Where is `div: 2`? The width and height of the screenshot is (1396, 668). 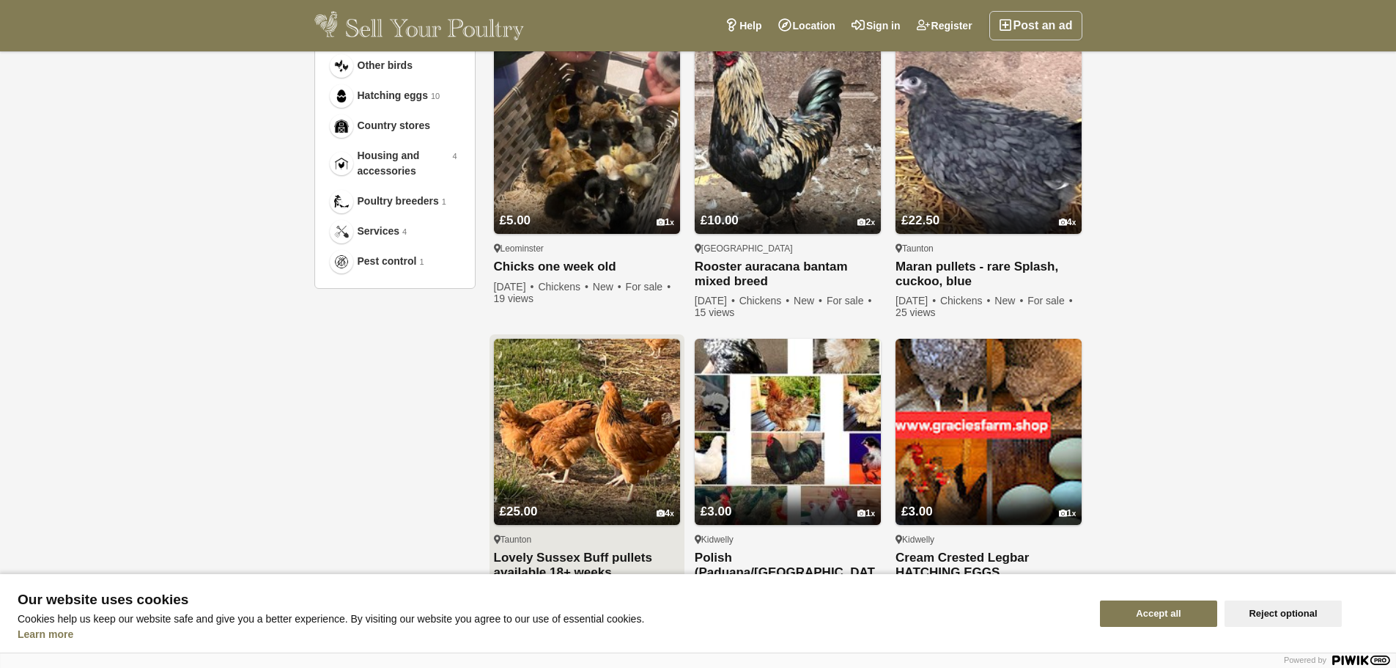
div: 2 is located at coordinates (866, 222).